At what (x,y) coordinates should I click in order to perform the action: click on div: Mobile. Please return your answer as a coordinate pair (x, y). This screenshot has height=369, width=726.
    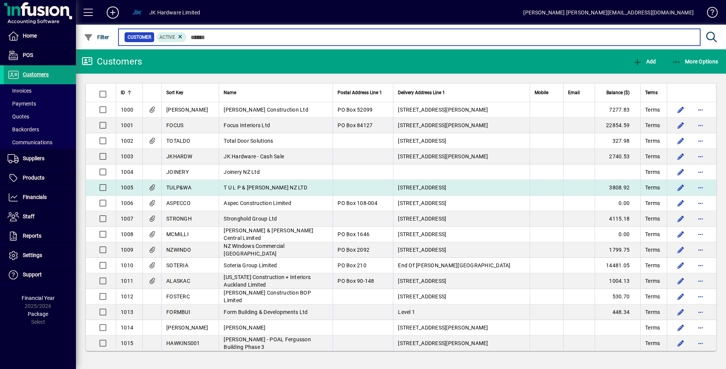
    Looking at the image, I should click on (546, 93).